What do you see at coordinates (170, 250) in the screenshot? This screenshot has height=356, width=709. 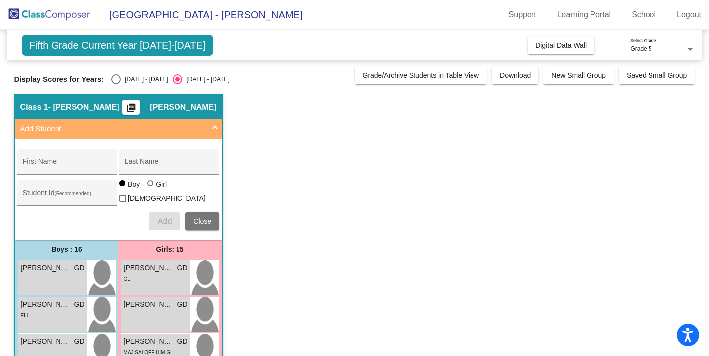 I see `div: Girls: 15` at bounding box center [170, 250].